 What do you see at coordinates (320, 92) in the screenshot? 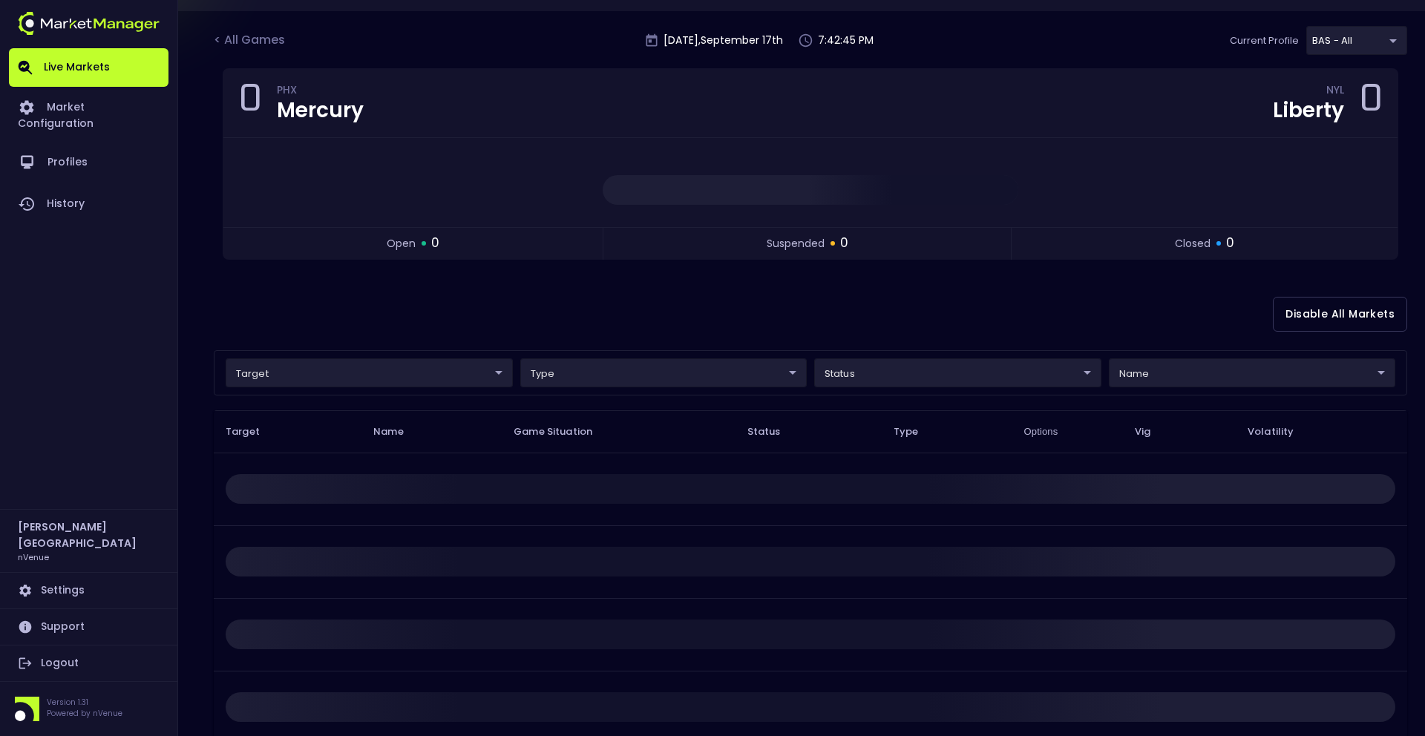
I see `div: PHX` at bounding box center [320, 92].